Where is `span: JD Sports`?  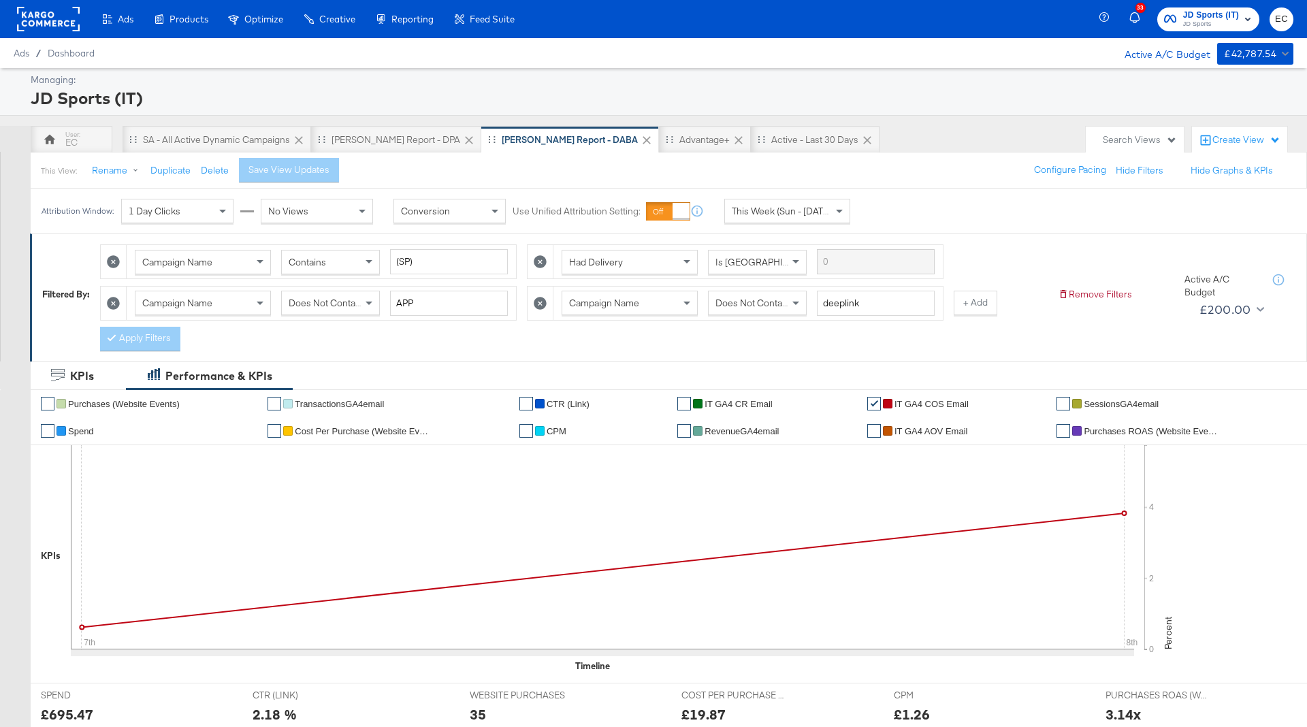
span: JD Sports is located at coordinates (1211, 25).